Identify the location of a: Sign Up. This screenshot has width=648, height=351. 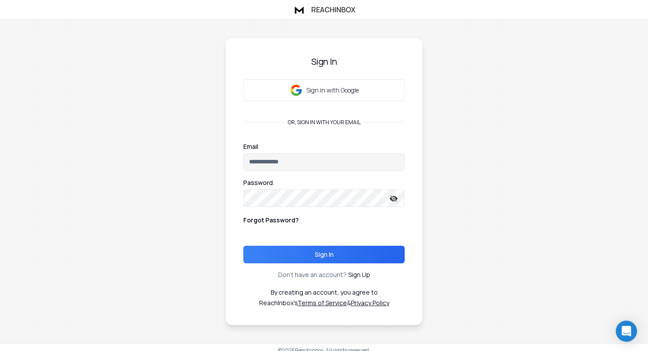
(359, 275).